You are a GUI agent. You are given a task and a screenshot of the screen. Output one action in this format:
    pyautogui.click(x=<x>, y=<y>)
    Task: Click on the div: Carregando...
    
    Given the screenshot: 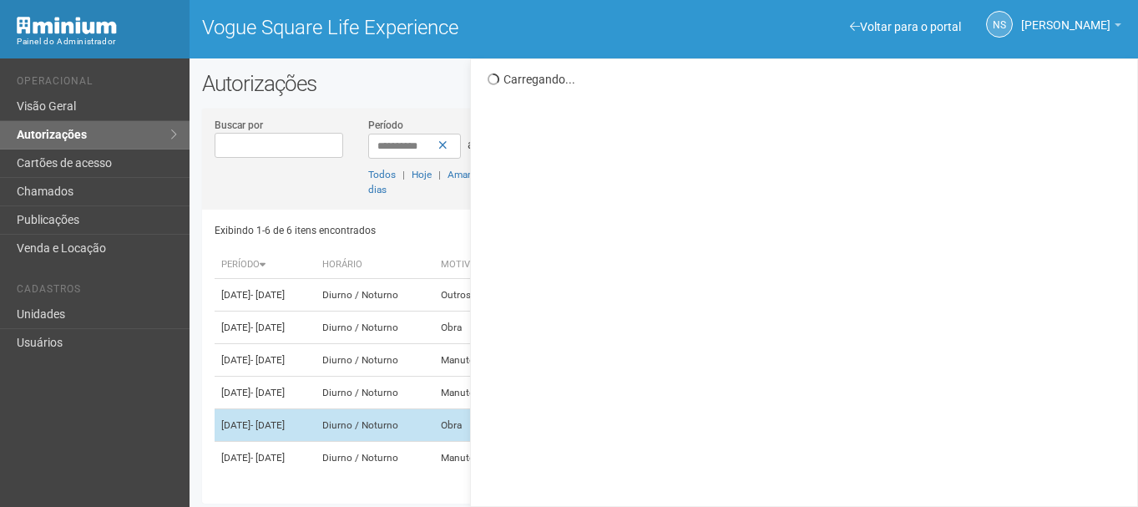 What is the action you would take?
    pyautogui.click(x=805, y=79)
    